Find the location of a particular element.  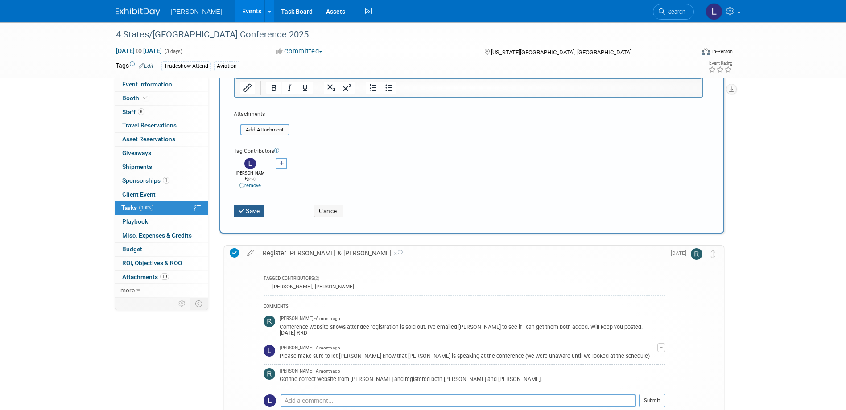

span: Misc. Expenses & Credits is located at coordinates (157, 236).